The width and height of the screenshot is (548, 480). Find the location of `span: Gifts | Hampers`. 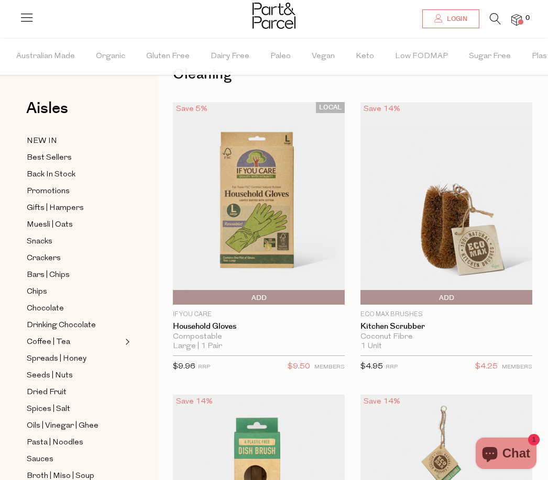

span: Gifts | Hampers is located at coordinates (55, 208).